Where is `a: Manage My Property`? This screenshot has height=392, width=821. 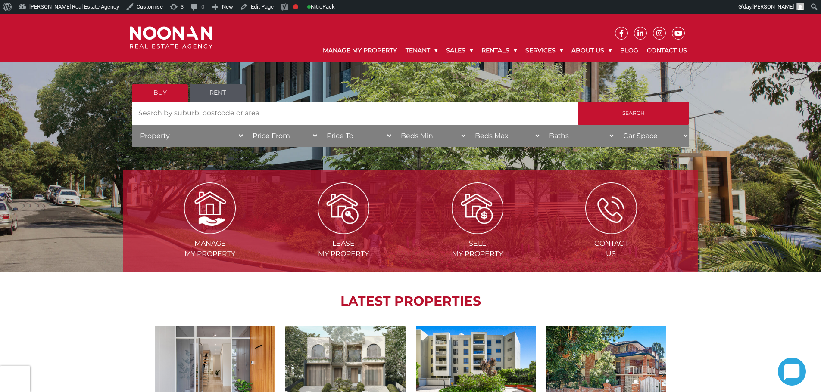 a: Manage My Property is located at coordinates (360, 50).